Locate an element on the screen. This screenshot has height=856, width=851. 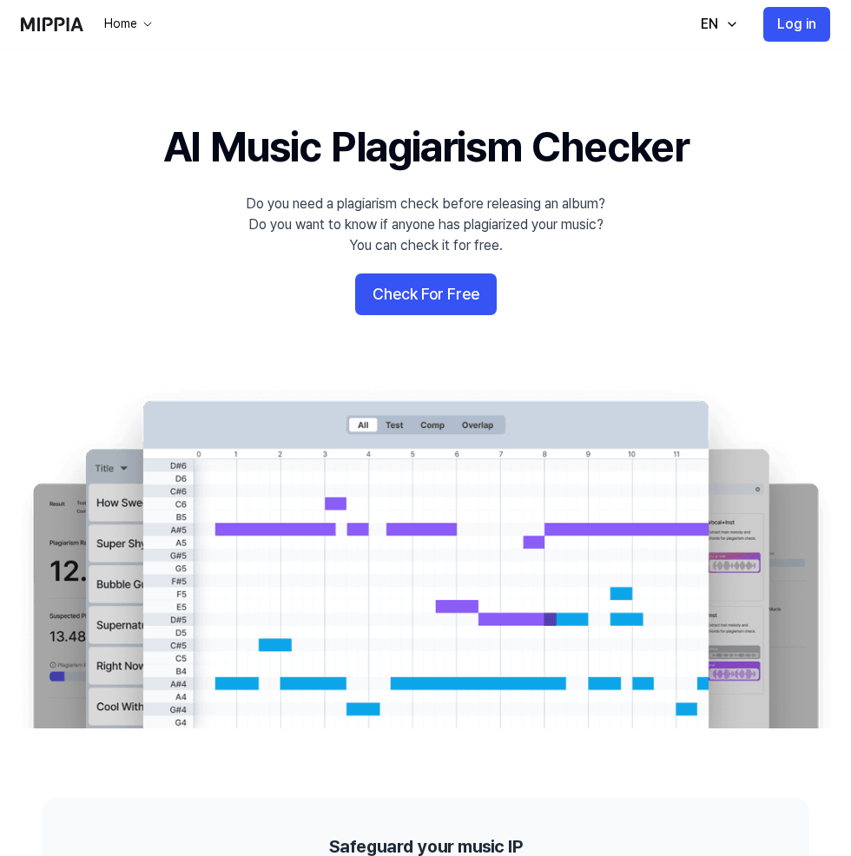
button: Check For Free is located at coordinates (426, 294).